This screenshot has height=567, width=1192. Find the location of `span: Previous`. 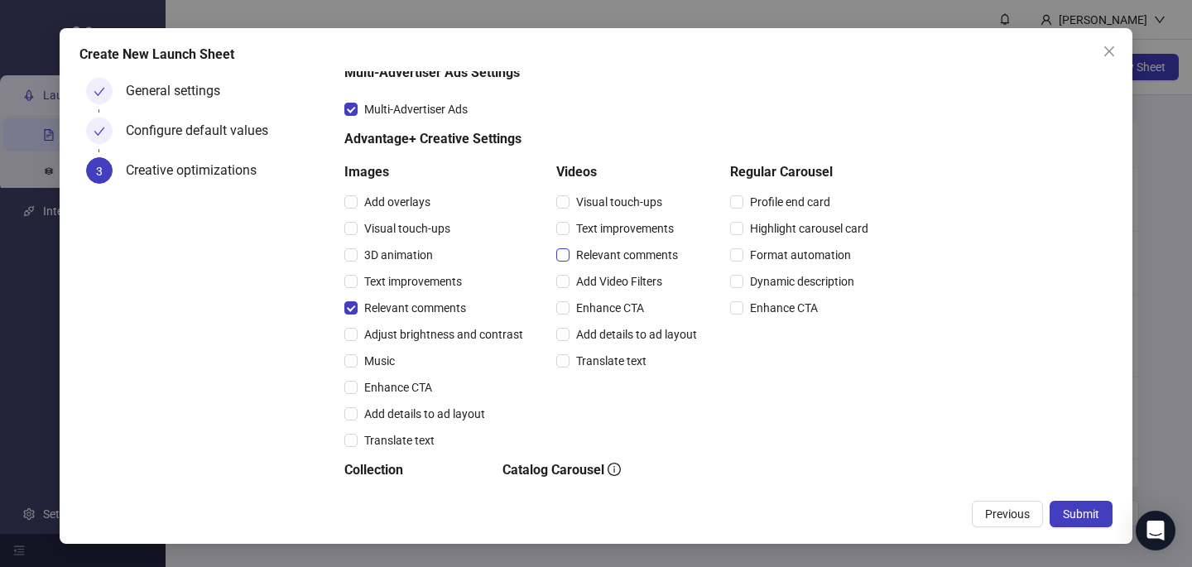

span: Previous is located at coordinates (1008, 514).